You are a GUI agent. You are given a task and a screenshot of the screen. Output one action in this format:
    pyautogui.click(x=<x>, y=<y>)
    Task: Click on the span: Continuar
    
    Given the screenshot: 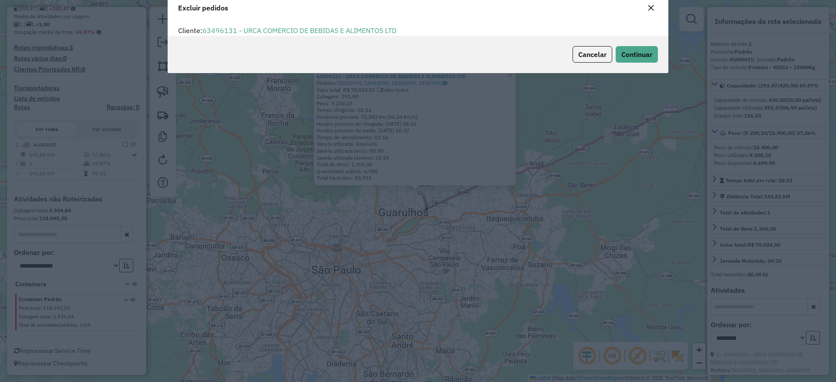 What is the action you would take?
    pyautogui.click(x=637, y=54)
    